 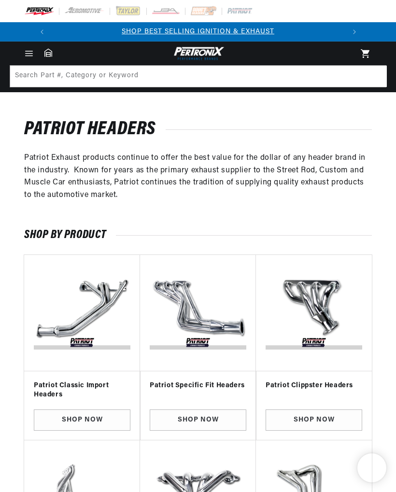 I want to click on h3: Patriot Specific Fit Headers, so click(x=198, y=385).